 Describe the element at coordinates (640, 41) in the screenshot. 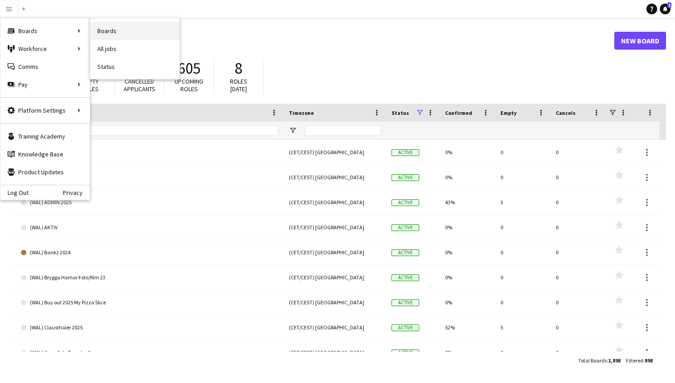

I see `a: New Board` at that location.